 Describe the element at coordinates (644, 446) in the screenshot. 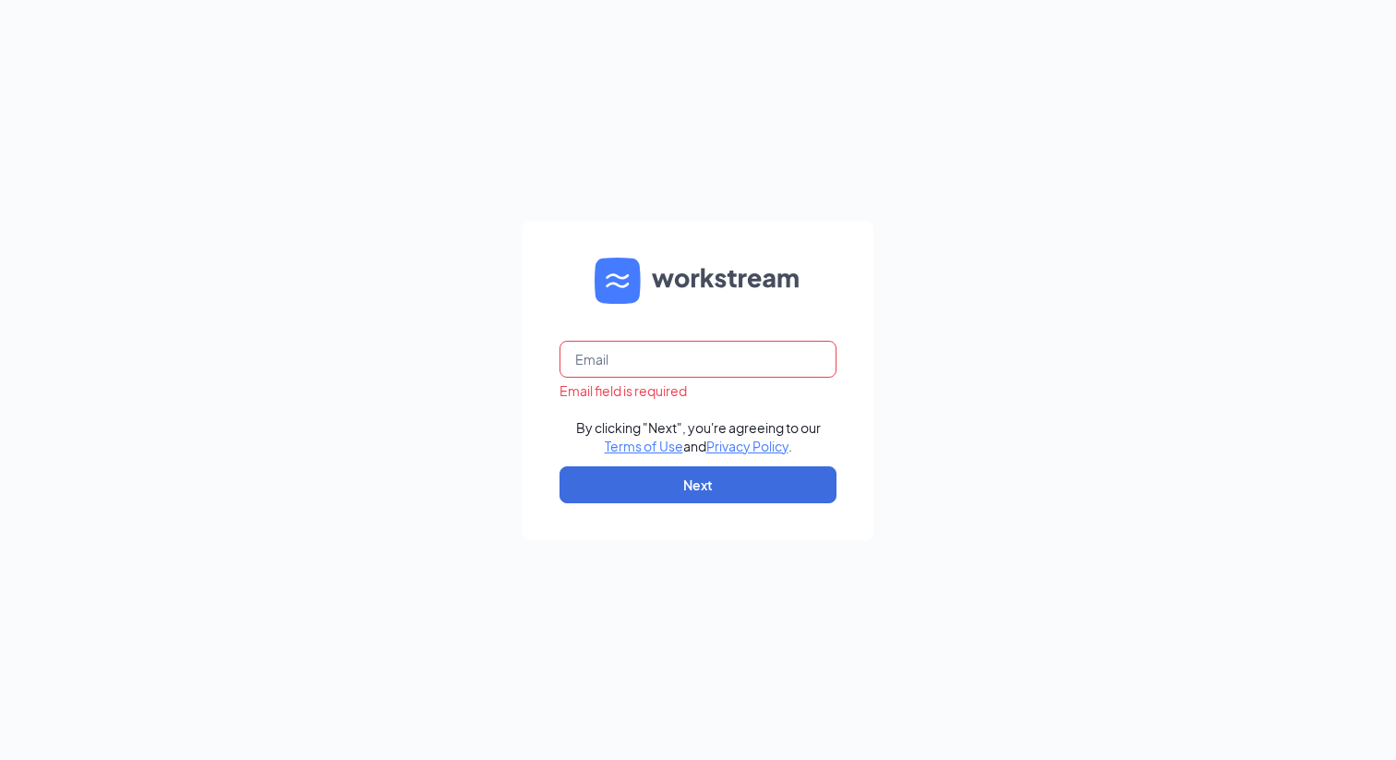

I see `a: Terms of Use` at that location.